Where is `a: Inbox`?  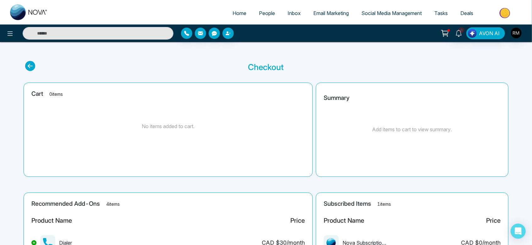
a: Inbox is located at coordinates (294, 13).